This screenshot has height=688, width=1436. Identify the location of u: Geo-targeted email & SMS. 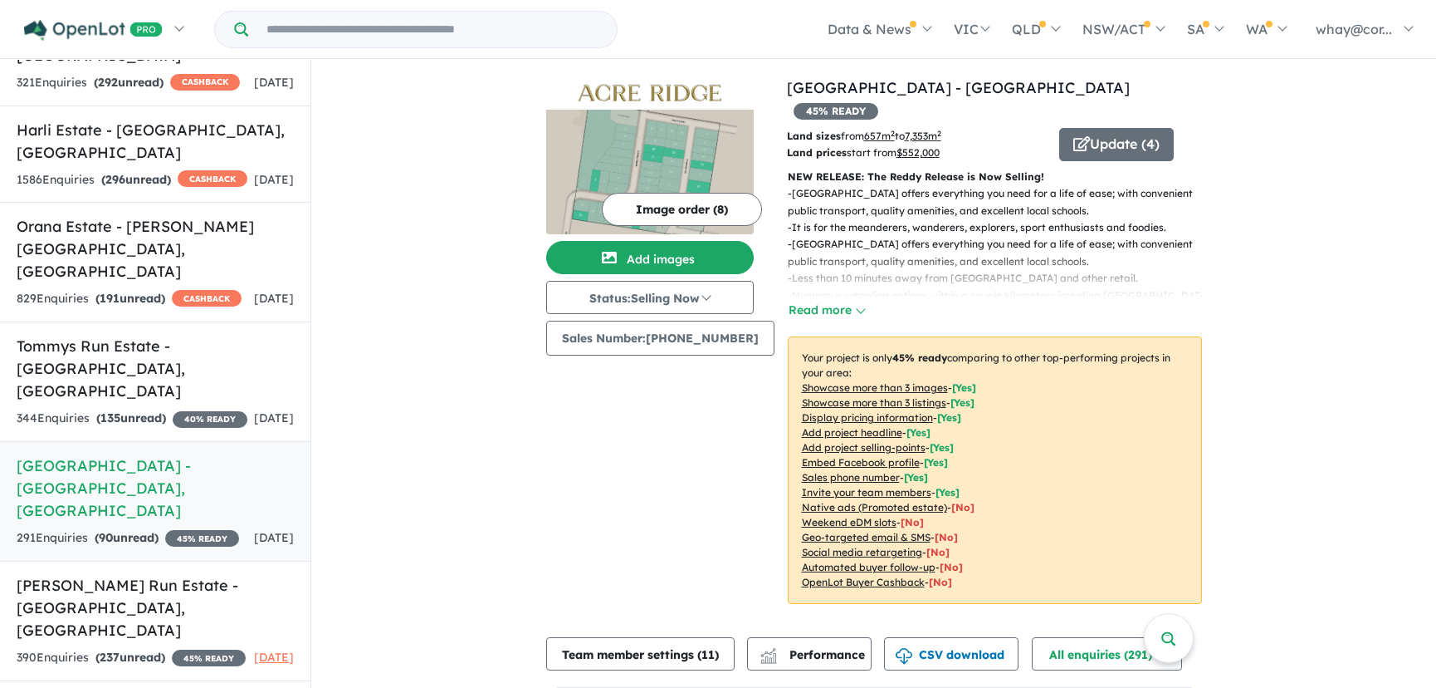
(866, 536).